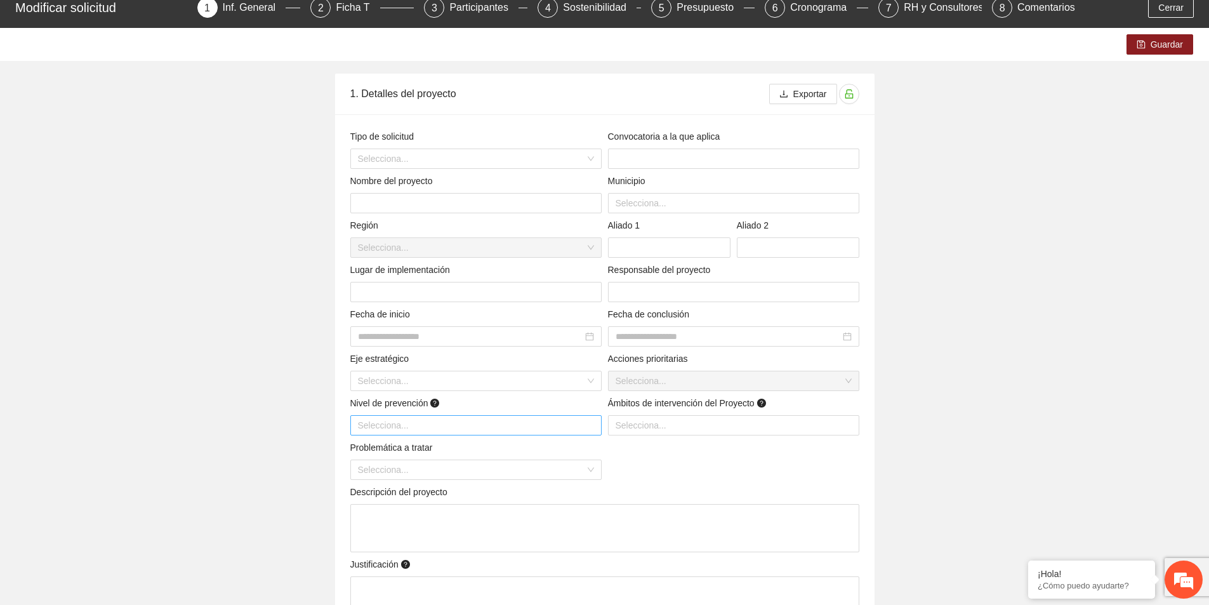 The height and width of the screenshot is (605, 1209). I want to click on button: saveGuardar, so click(1160, 44).